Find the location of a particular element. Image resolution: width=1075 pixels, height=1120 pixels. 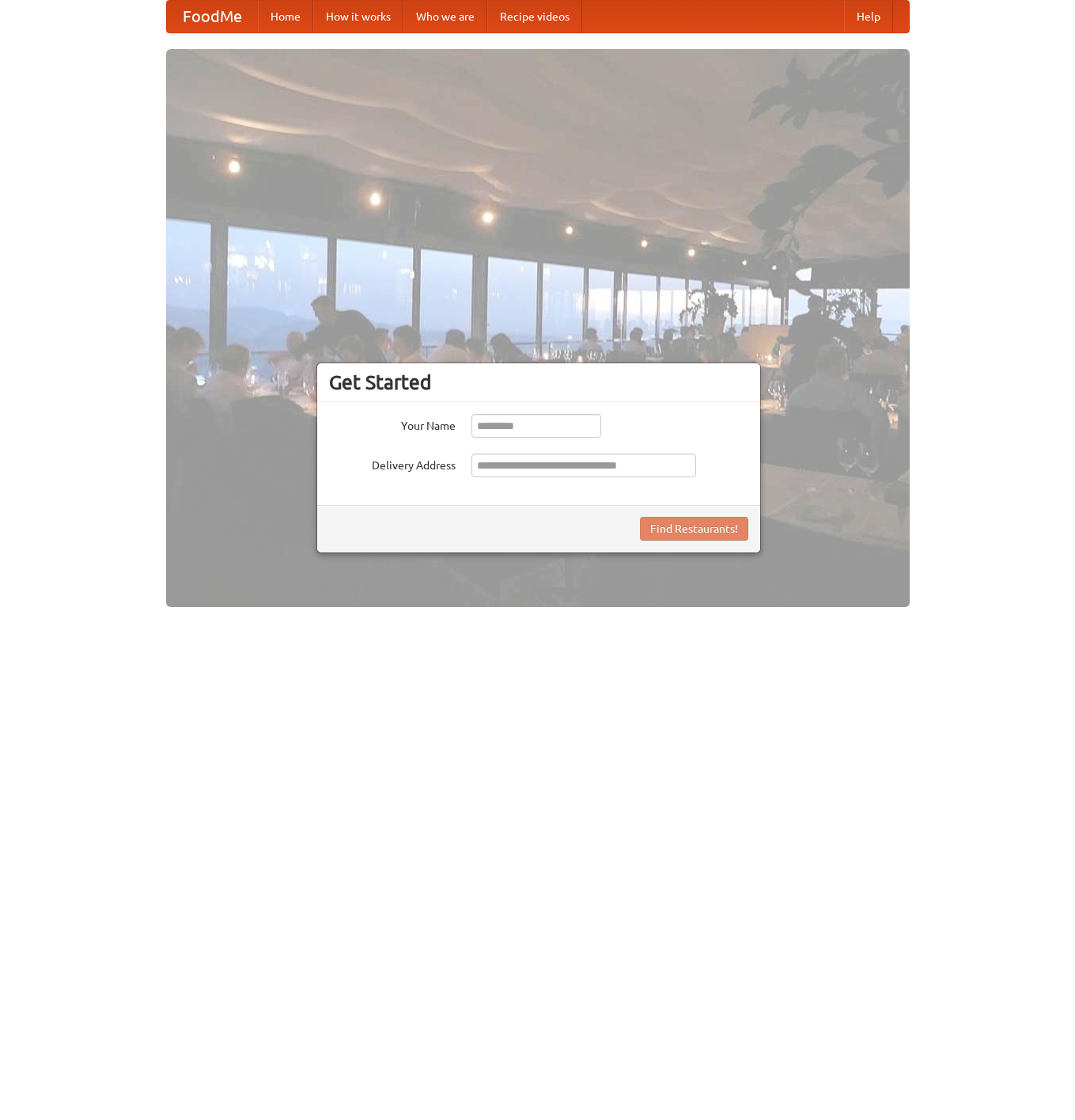

label: Delivery Address is located at coordinates (393, 463).